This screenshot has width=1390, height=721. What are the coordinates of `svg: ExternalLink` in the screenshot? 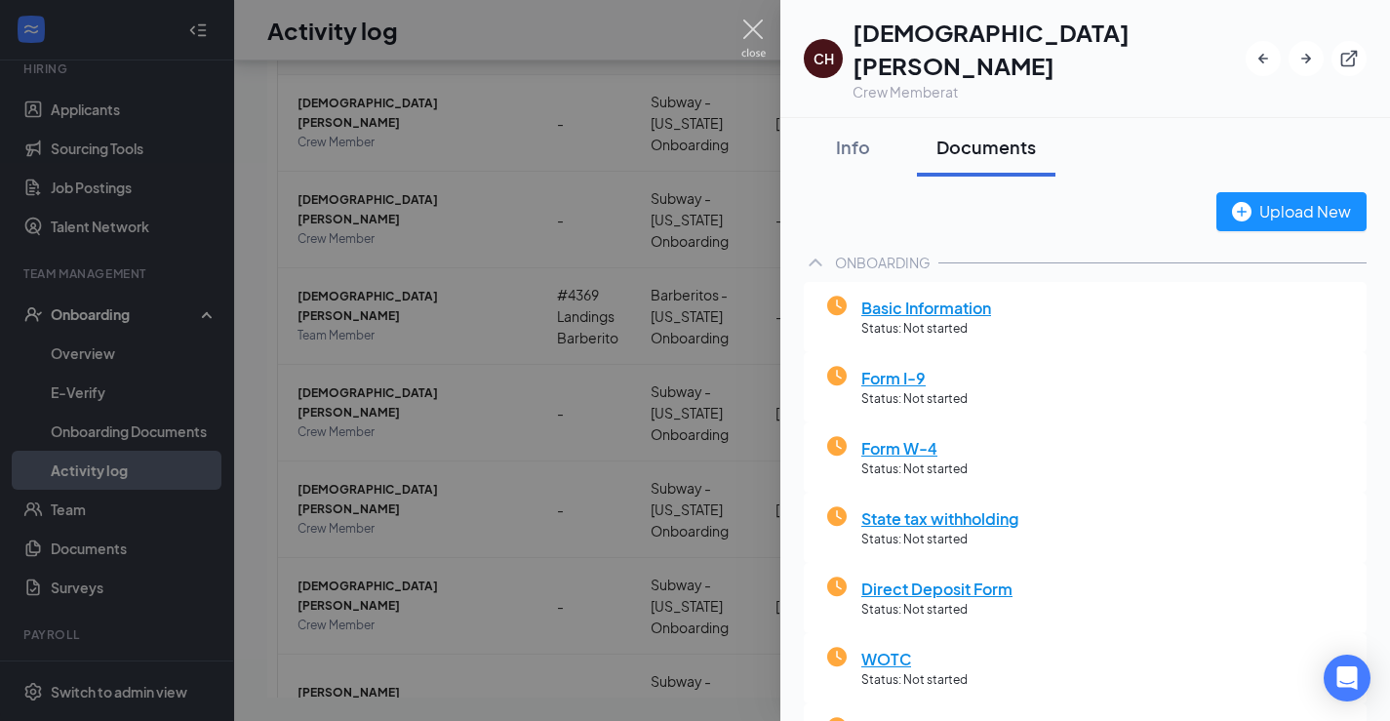 It's located at (1349, 59).